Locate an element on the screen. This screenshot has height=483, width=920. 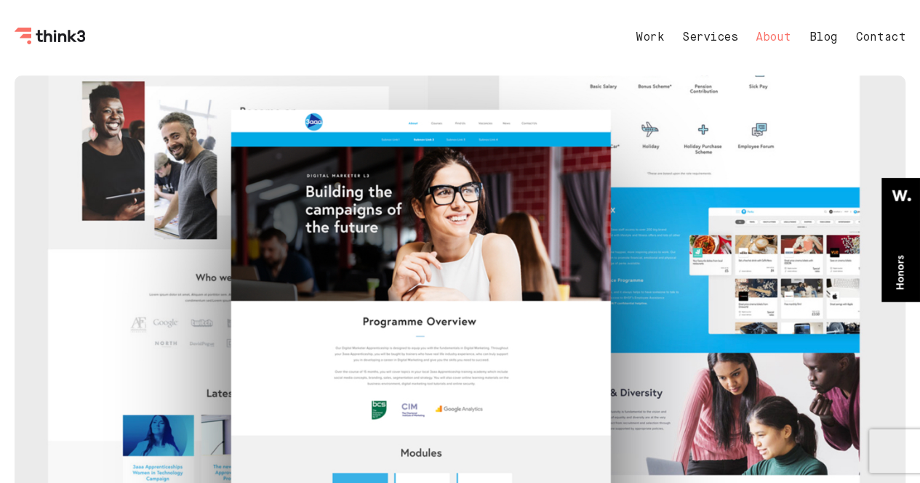
a: Think3 Logo is located at coordinates (51, 40).